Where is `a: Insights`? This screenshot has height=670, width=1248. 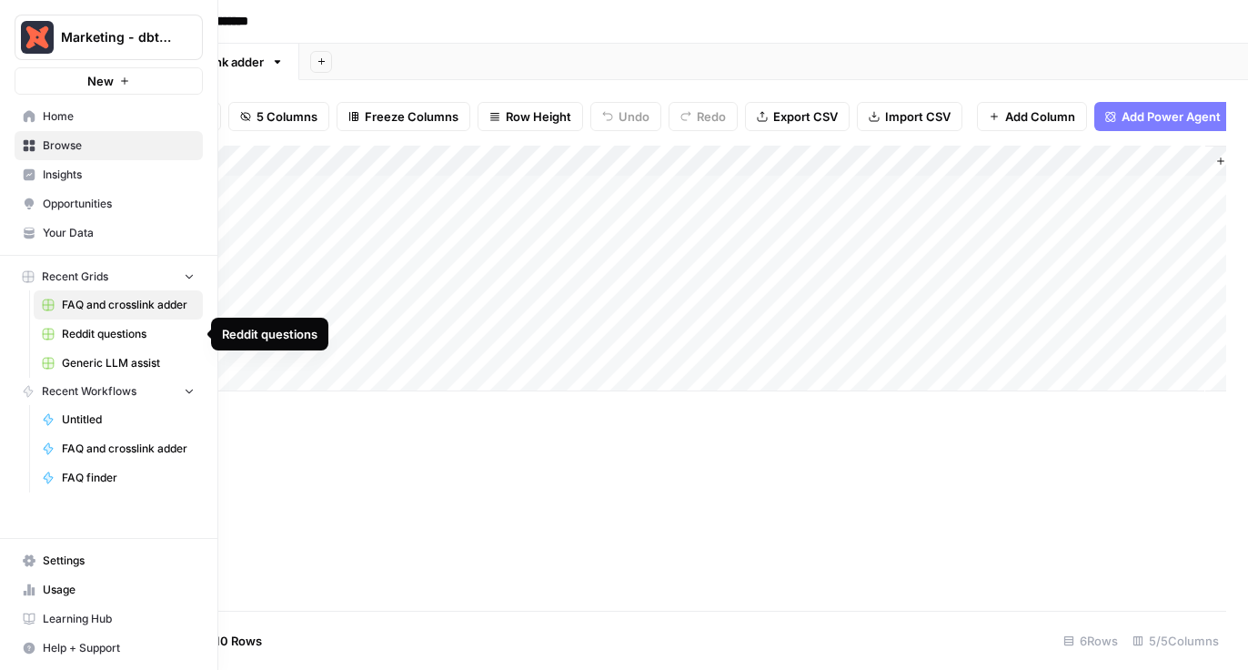
a: Insights is located at coordinates (108, 175).